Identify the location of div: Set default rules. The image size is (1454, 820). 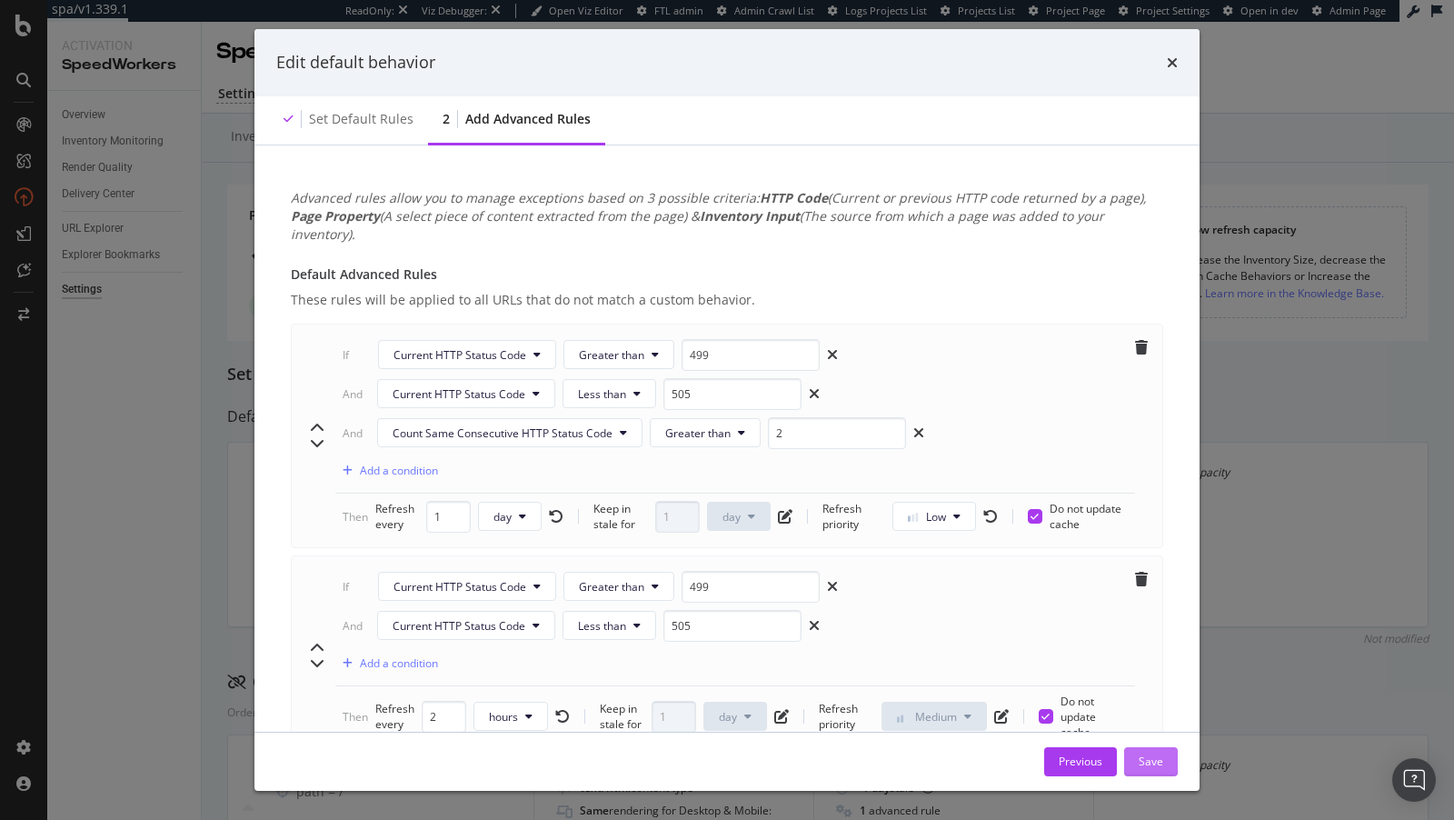
(361, 119).